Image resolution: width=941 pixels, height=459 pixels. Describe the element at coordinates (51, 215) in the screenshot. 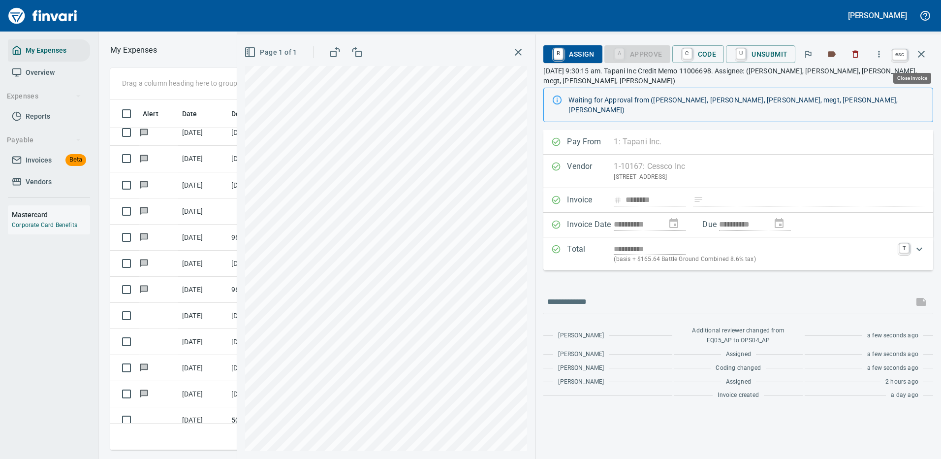

I see `h6: Mastercard` at that location.